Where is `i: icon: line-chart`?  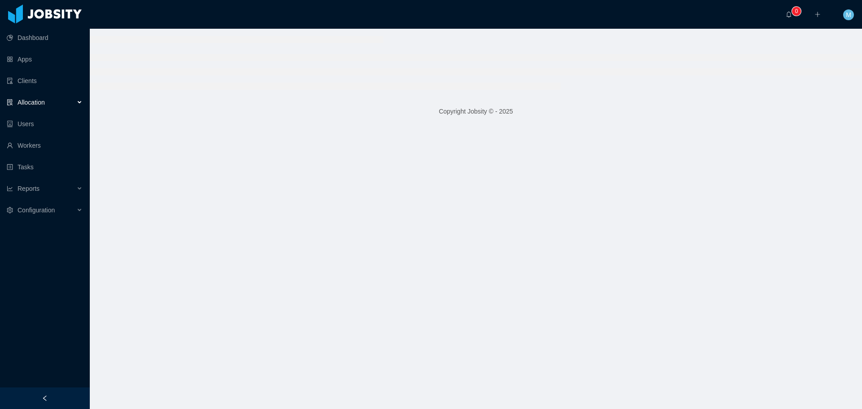
i: icon: line-chart is located at coordinates (10, 189).